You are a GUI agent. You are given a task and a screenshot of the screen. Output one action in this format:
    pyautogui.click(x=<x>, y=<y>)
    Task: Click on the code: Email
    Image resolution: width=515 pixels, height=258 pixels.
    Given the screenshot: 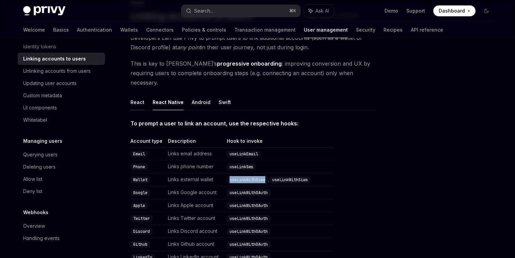 What is the action you would take?
    pyautogui.click(x=139, y=154)
    